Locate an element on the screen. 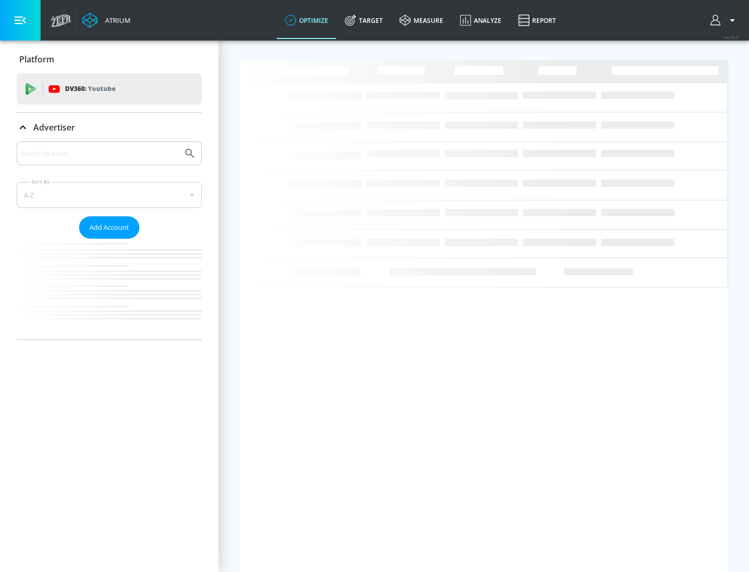  p: DV360: is located at coordinates (90, 89).